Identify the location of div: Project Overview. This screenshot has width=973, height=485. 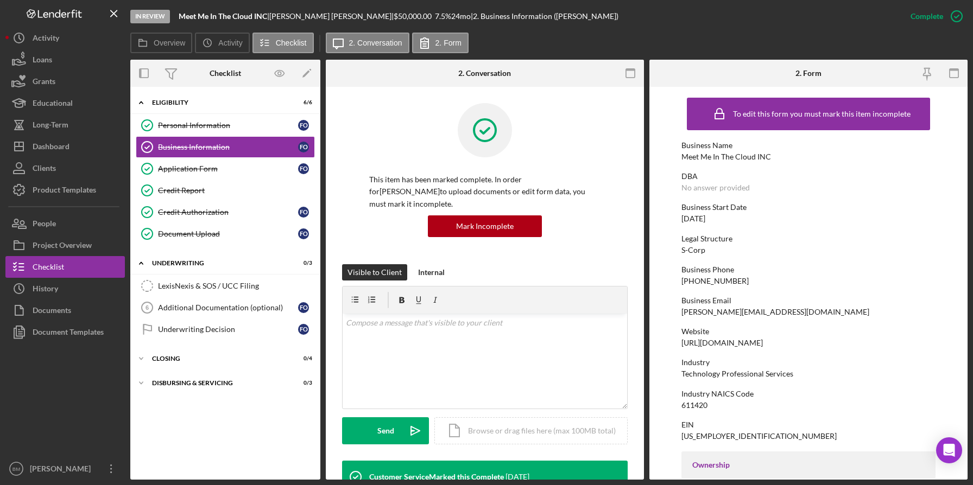
(62, 246).